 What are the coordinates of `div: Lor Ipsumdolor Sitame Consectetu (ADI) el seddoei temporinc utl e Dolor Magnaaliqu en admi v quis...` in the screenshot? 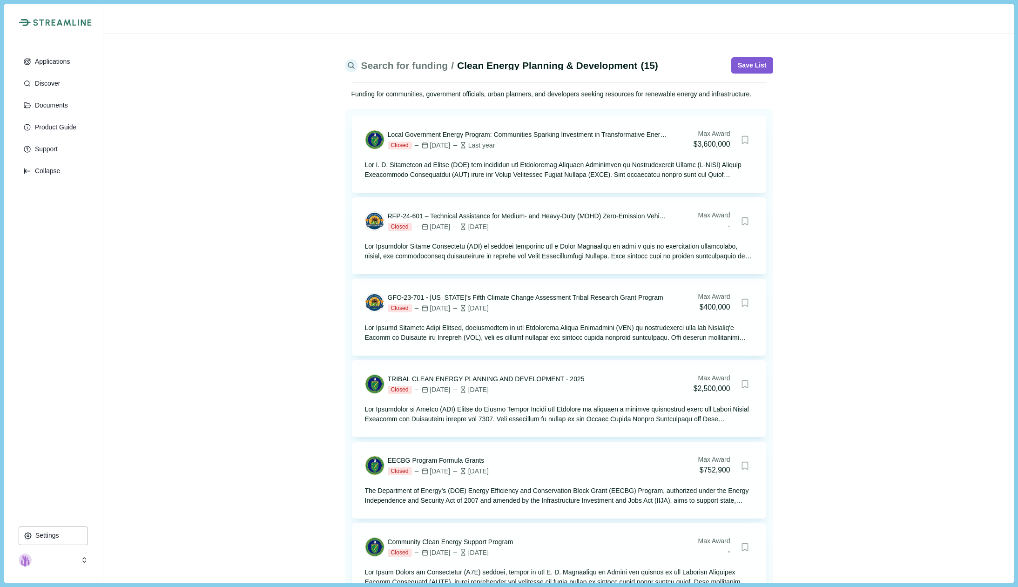 It's located at (559, 251).